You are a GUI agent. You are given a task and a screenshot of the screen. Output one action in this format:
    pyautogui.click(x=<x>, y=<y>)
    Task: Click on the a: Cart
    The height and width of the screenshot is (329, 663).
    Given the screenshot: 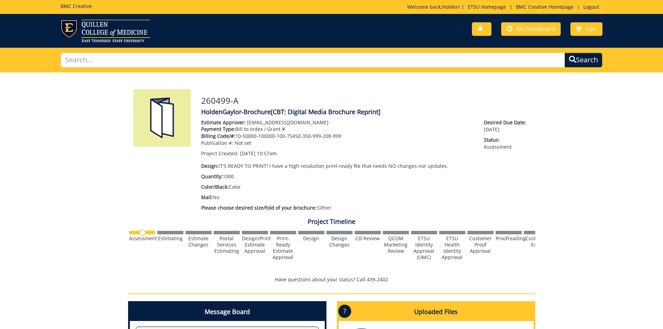 What is the action you would take?
    pyautogui.click(x=587, y=29)
    